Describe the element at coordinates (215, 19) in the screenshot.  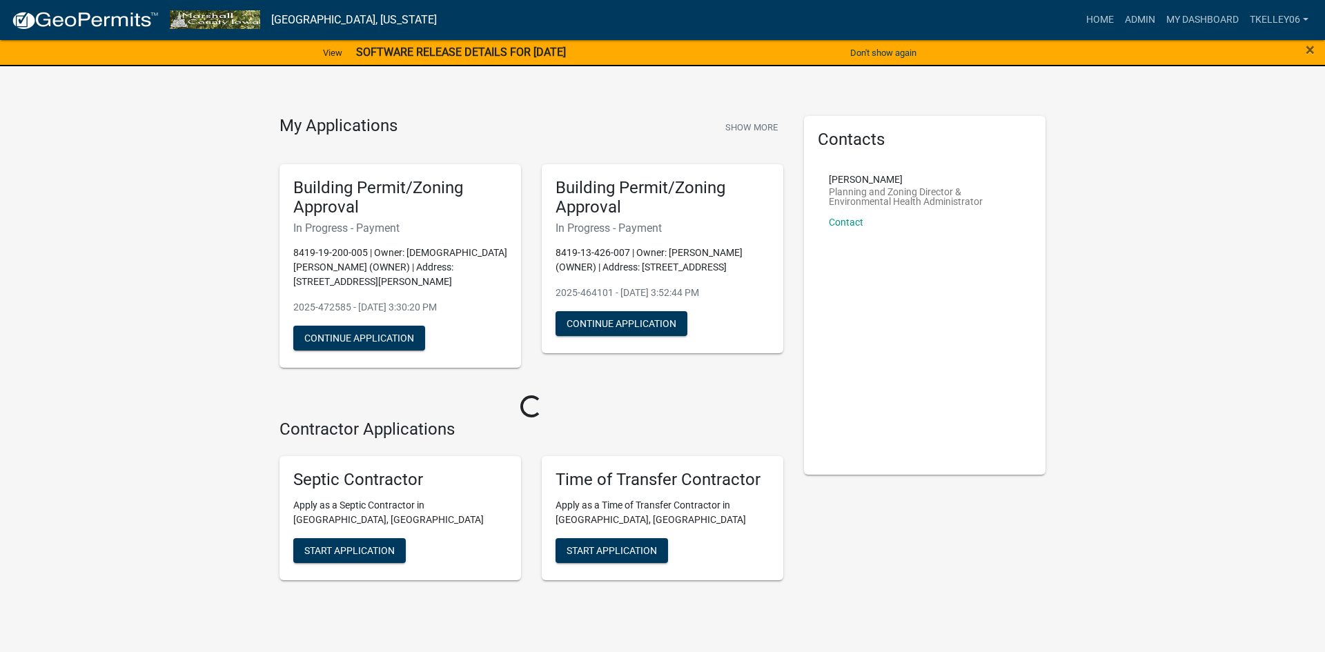
I see `img: Marshall County, Iowa` at that location.